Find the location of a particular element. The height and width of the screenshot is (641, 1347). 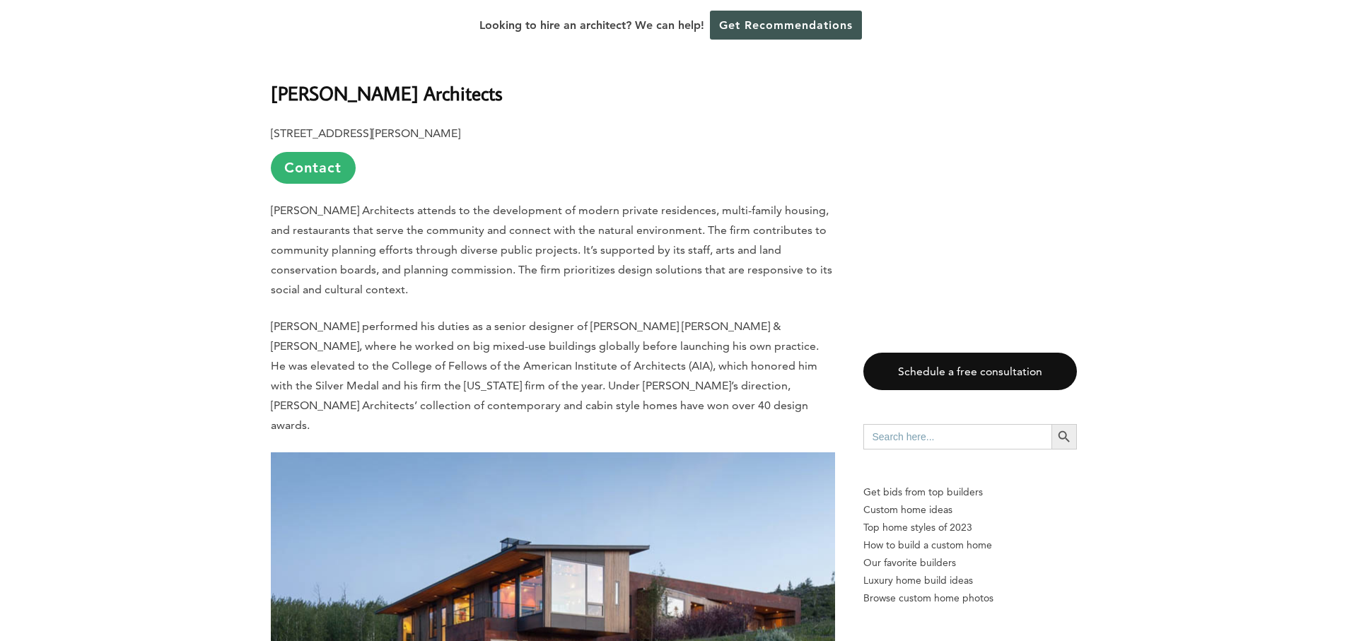

p: Custom home ideas is located at coordinates (970, 510).